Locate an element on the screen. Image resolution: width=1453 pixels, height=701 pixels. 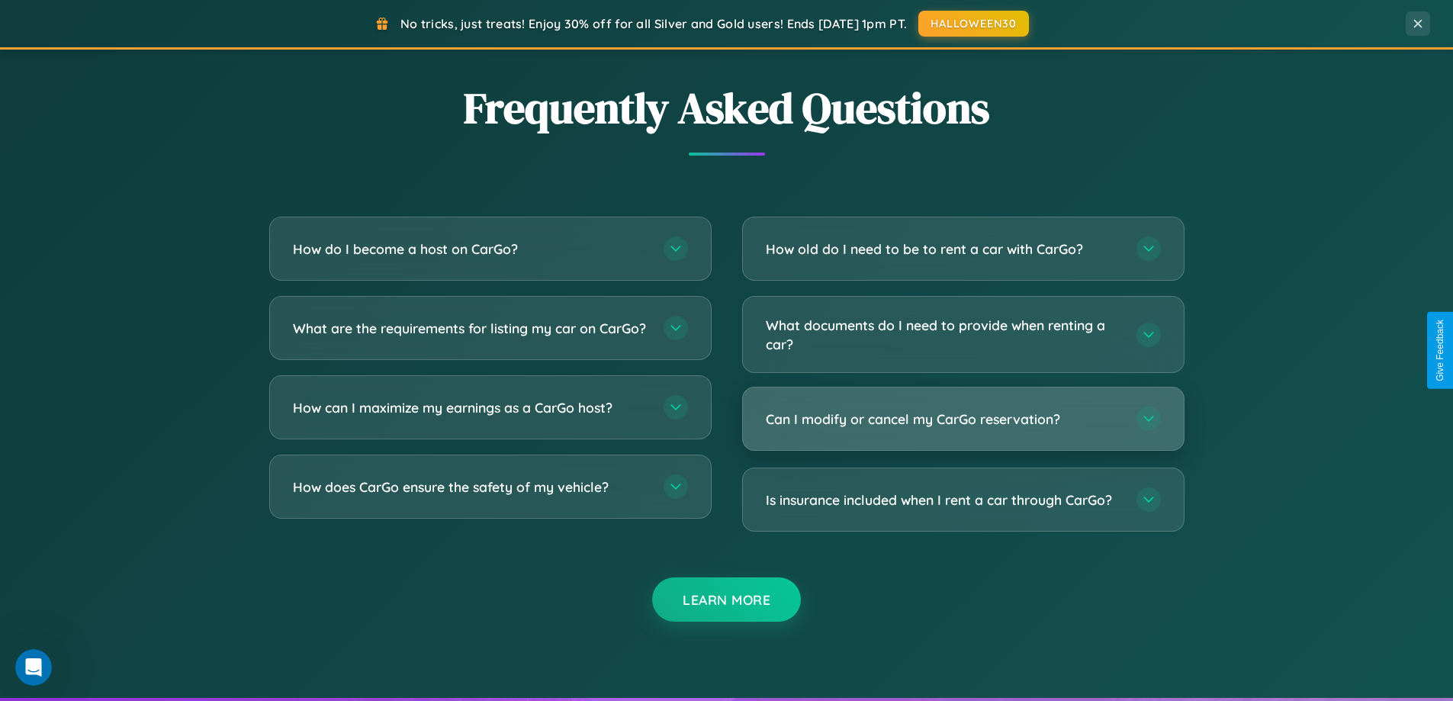
h3: What are the requirements for listing my car on CarGo? is located at coordinates (470, 328).